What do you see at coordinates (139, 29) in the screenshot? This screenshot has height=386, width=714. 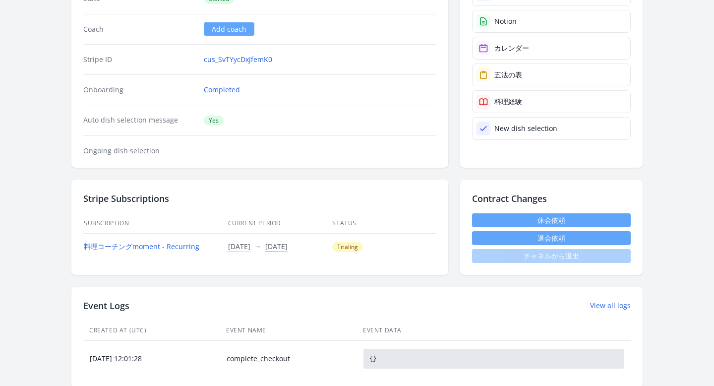 I see `dt: Coach` at bounding box center [139, 29].